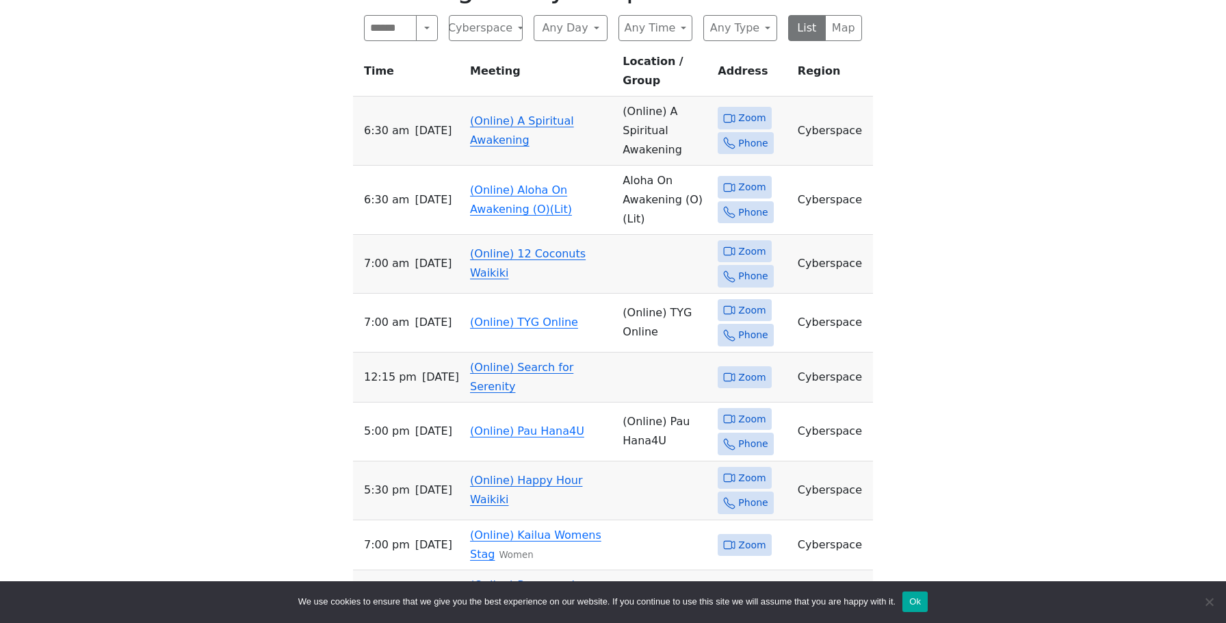  Describe the element at coordinates (740, 28) in the screenshot. I see `button: Any Type` at that location.